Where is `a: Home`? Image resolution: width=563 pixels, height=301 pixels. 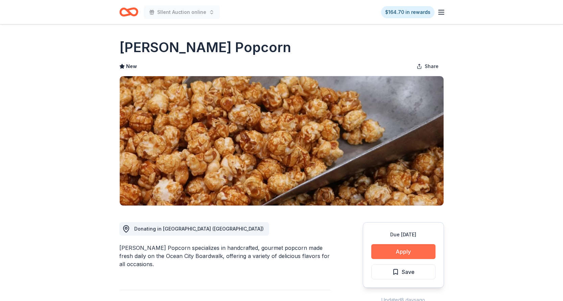
a: Home is located at coordinates (129, 12).